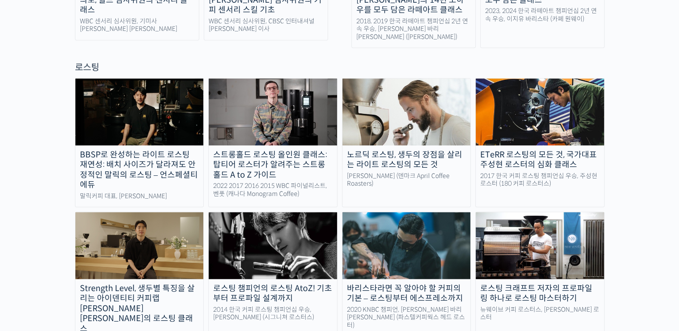 The image size is (679, 331). Describe the element at coordinates (273, 112) in the screenshot. I see `img: stronghold-roasting_course-thumbnail.jpg` at that location.